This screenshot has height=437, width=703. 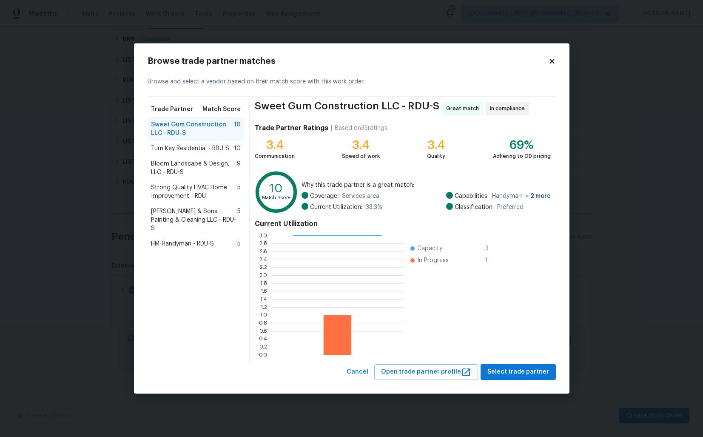 What do you see at coordinates (182, 244) in the screenshot?
I see `span: HM-Handyman - RDU-S` at bounding box center [182, 244].